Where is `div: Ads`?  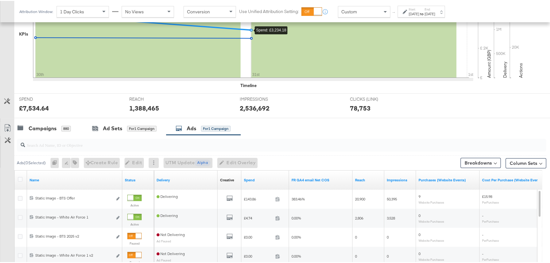 div: Ads is located at coordinates (191, 127).